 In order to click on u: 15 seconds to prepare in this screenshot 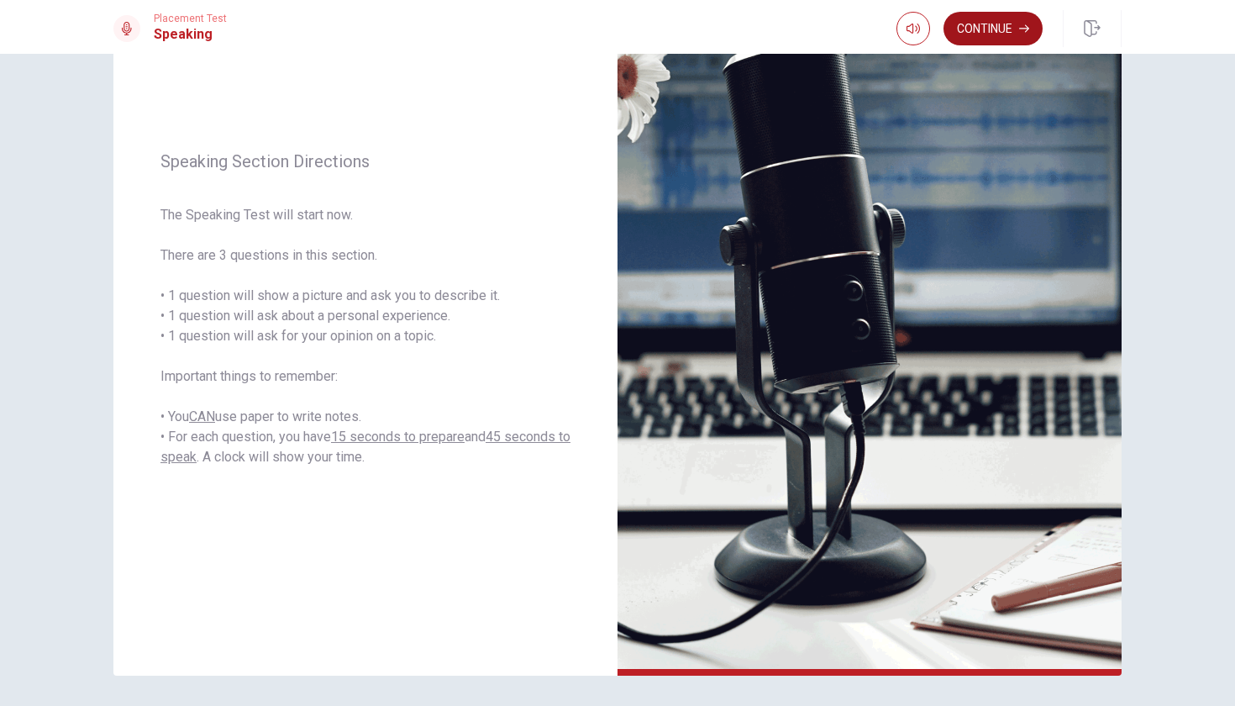, I will do `click(397, 436)`.